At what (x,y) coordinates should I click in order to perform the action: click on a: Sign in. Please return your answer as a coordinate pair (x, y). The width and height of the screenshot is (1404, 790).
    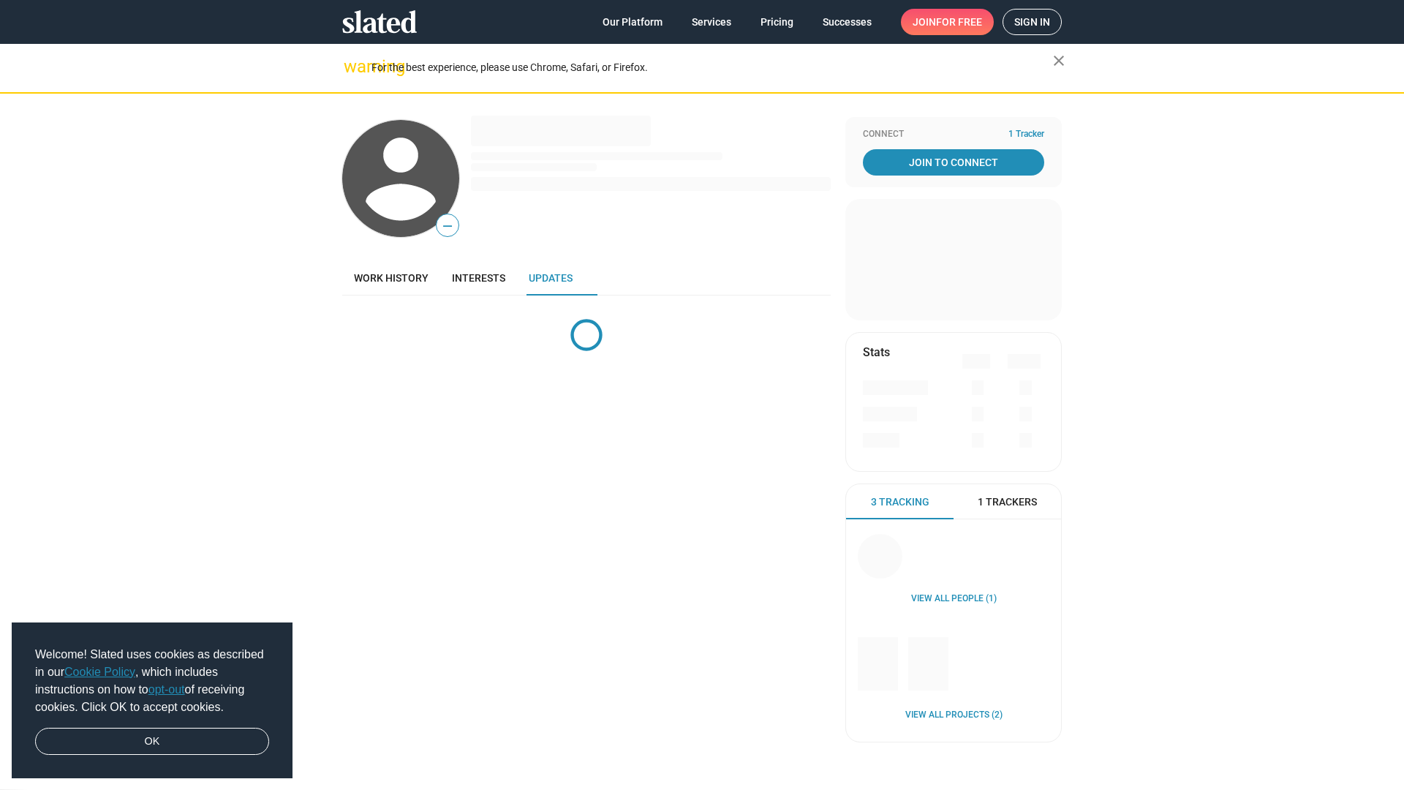
    Looking at the image, I should click on (1032, 22).